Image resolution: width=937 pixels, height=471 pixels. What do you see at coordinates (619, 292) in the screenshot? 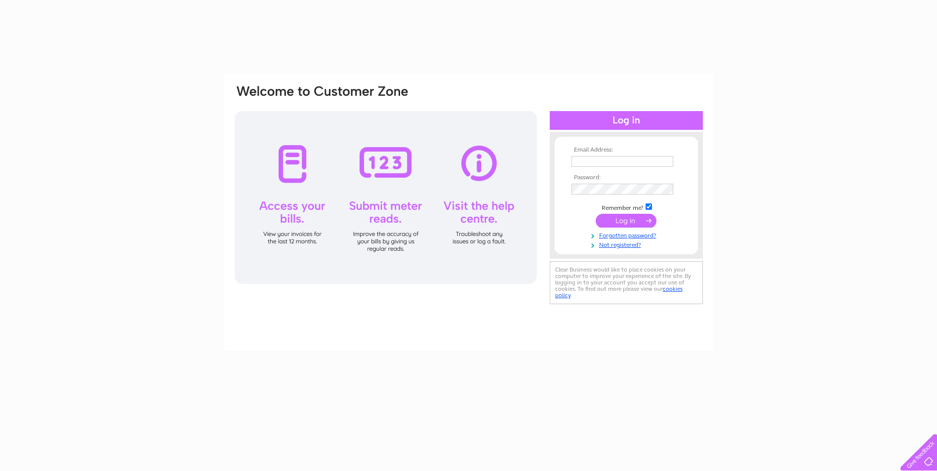
I see `a: cookies policy` at bounding box center [619, 292].